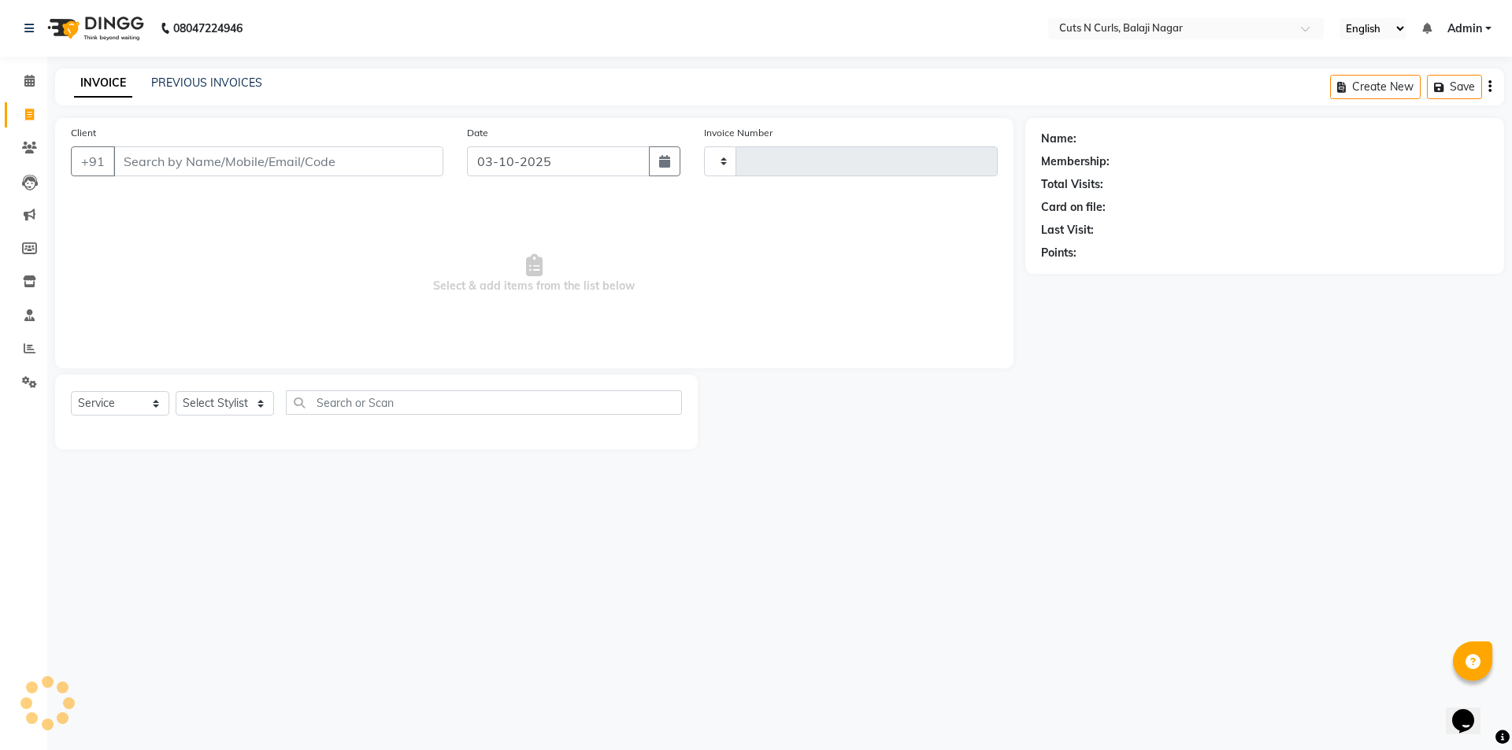 Image resolution: width=1512 pixels, height=750 pixels. Describe the element at coordinates (94, 28) in the screenshot. I see `img: logo` at that location.